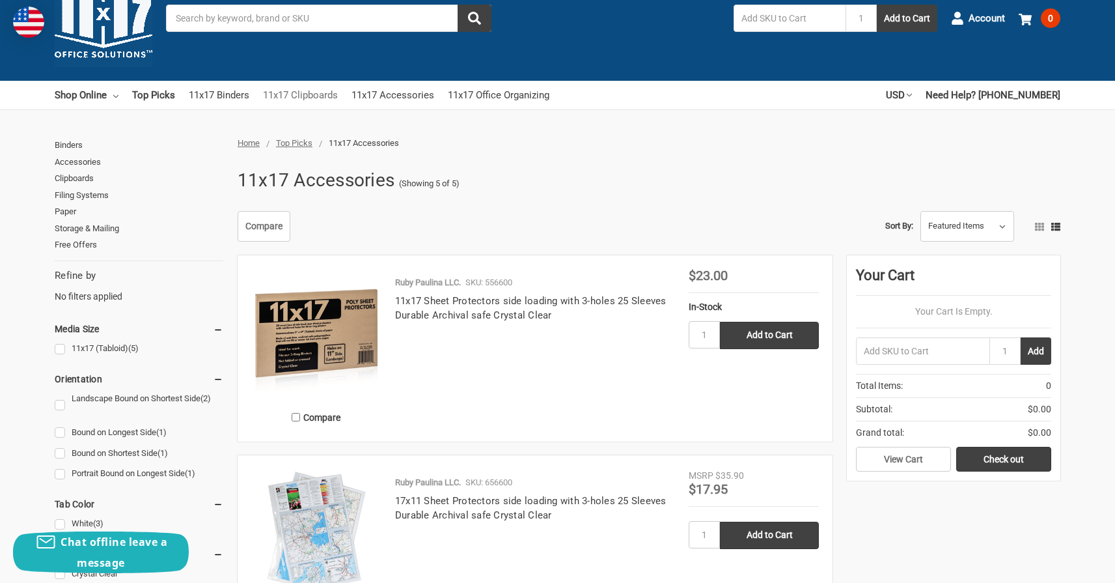 The height and width of the screenshot is (583, 1115). Describe the element at coordinates (899, 95) in the screenshot. I see `a: USD` at that location.